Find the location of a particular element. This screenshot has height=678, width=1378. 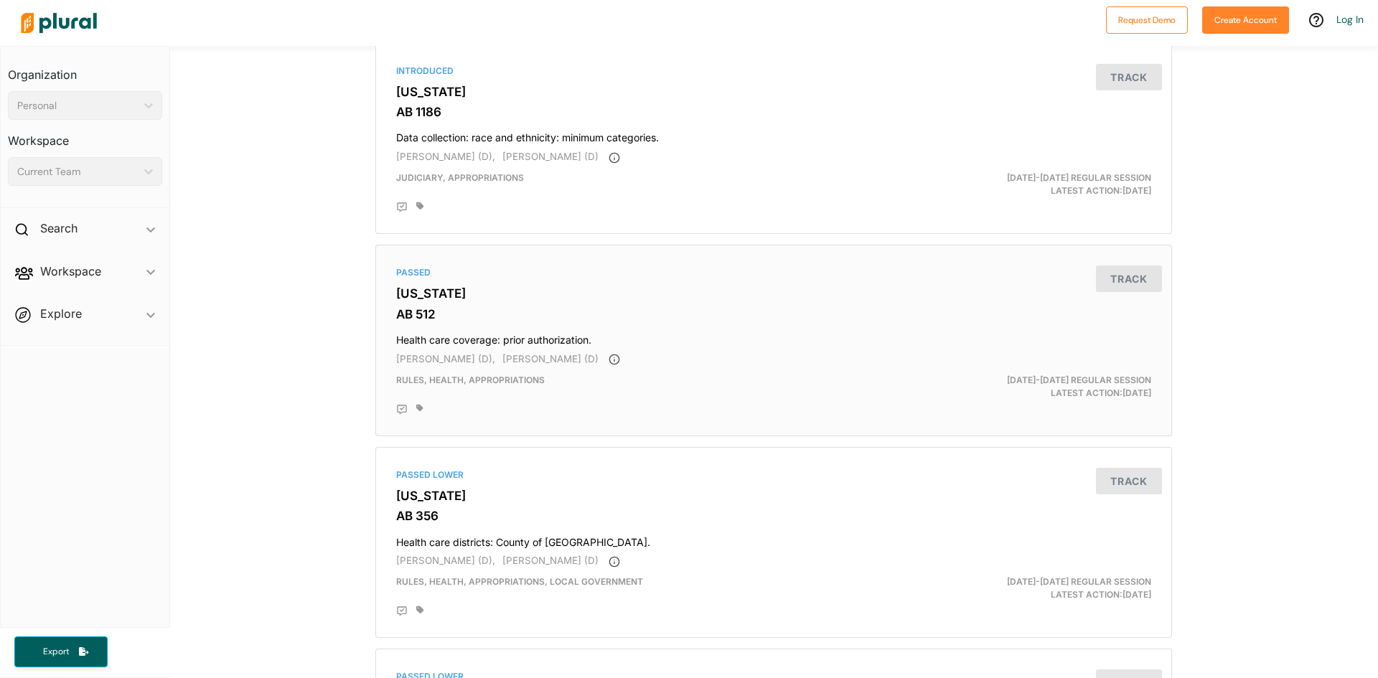

h3: AB 512 is located at coordinates (774, 314).